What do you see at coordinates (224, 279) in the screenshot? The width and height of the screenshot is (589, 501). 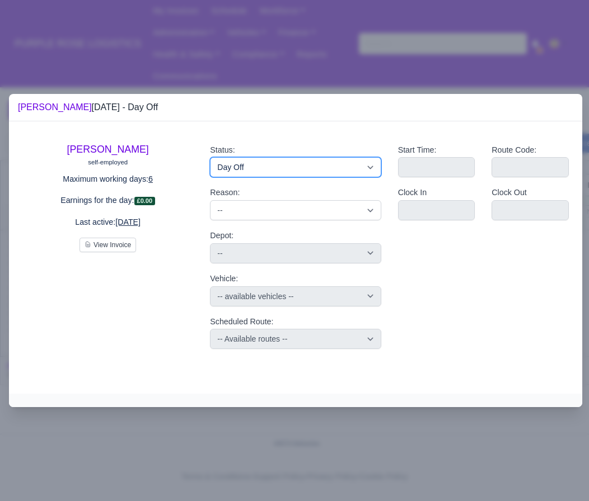 I see `label: Vehicle:` at bounding box center [224, 279].